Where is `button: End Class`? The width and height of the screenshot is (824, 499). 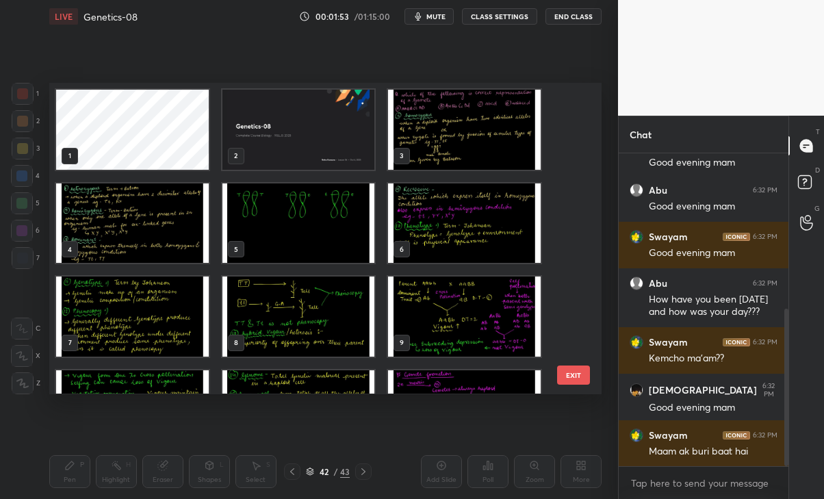 button: End Class is located at coordinates (573, 16).